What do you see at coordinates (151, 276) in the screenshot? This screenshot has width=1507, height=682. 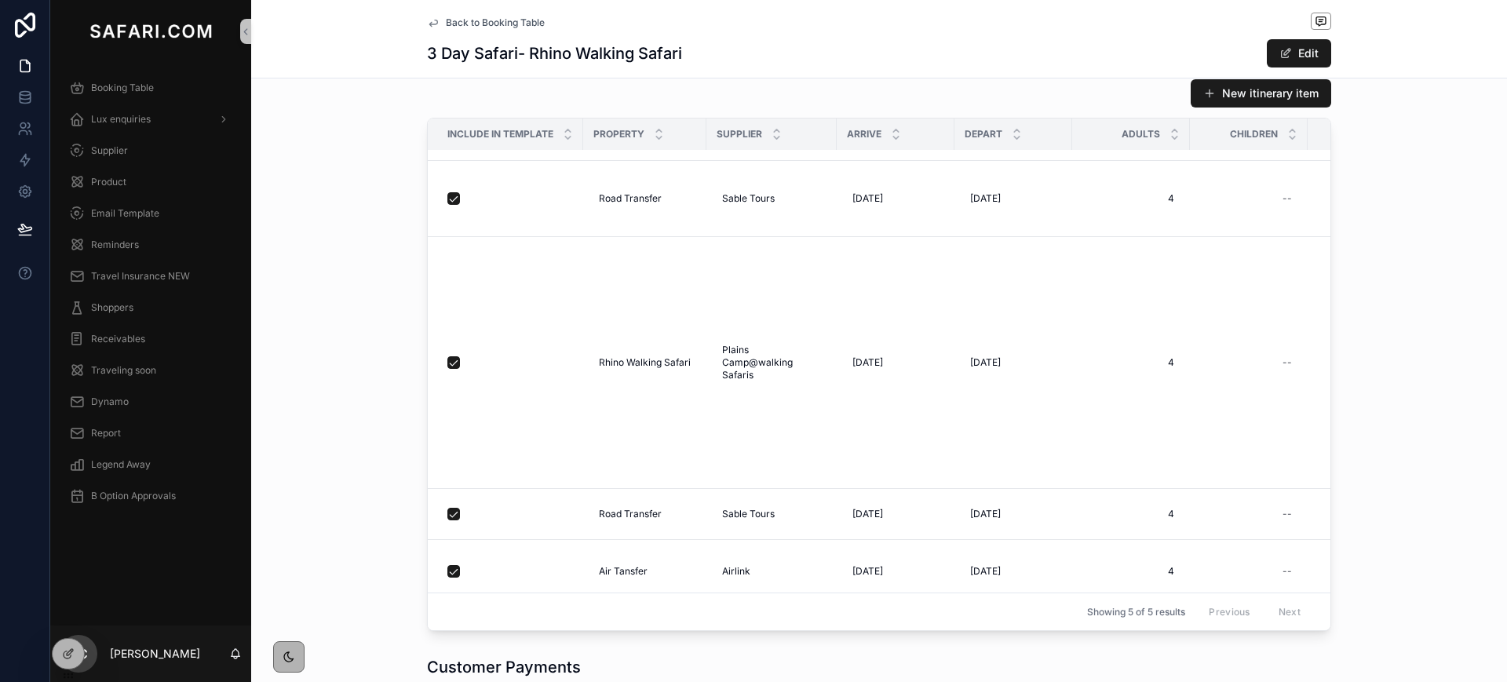 I see `a: Travel Insurance NEW` at bounding box center [151, 276].